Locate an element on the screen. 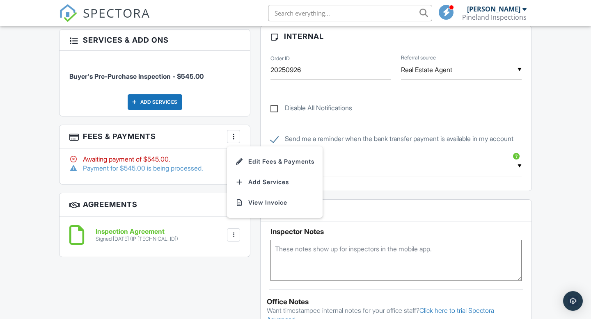 The height and width of the screenshot is (319, 591). h3: Fees & Payments is located at coordinates (155, 137).